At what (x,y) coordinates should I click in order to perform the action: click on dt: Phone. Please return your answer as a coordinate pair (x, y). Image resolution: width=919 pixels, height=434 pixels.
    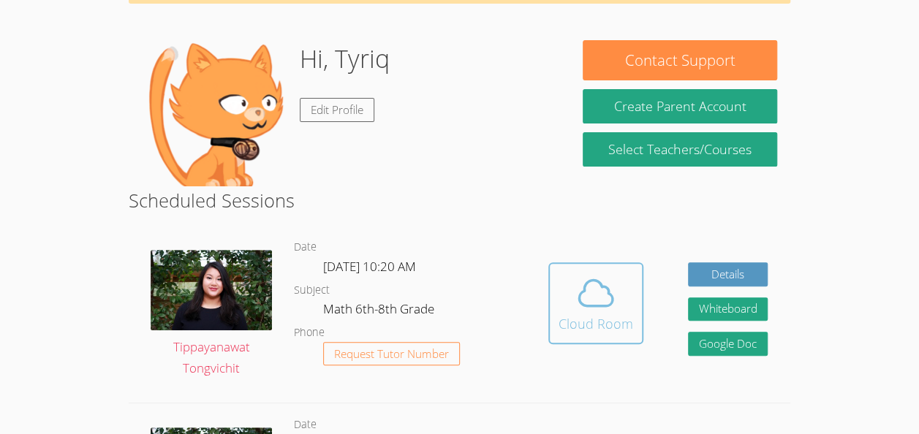
    Looking at the image, I should click on (309, 333).